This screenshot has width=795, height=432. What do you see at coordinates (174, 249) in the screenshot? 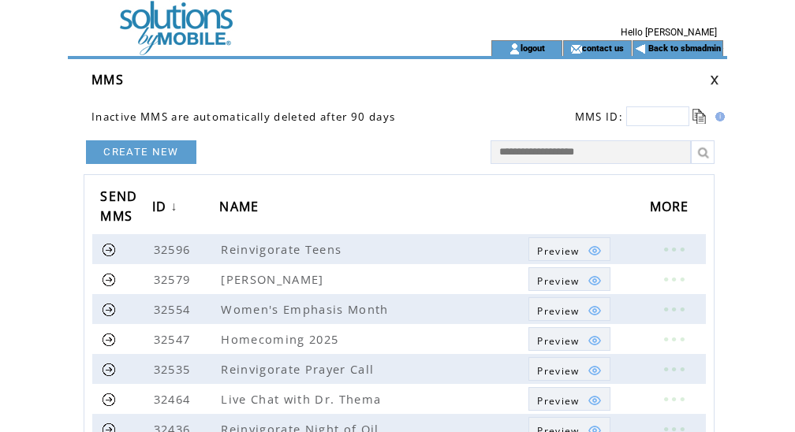
I see `span: 32596` at bounding box center [174, 249].